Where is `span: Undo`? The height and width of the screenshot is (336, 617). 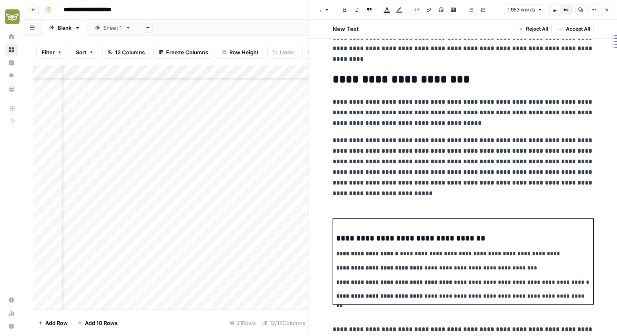 span: Undo is located at coordinates (287, 52).